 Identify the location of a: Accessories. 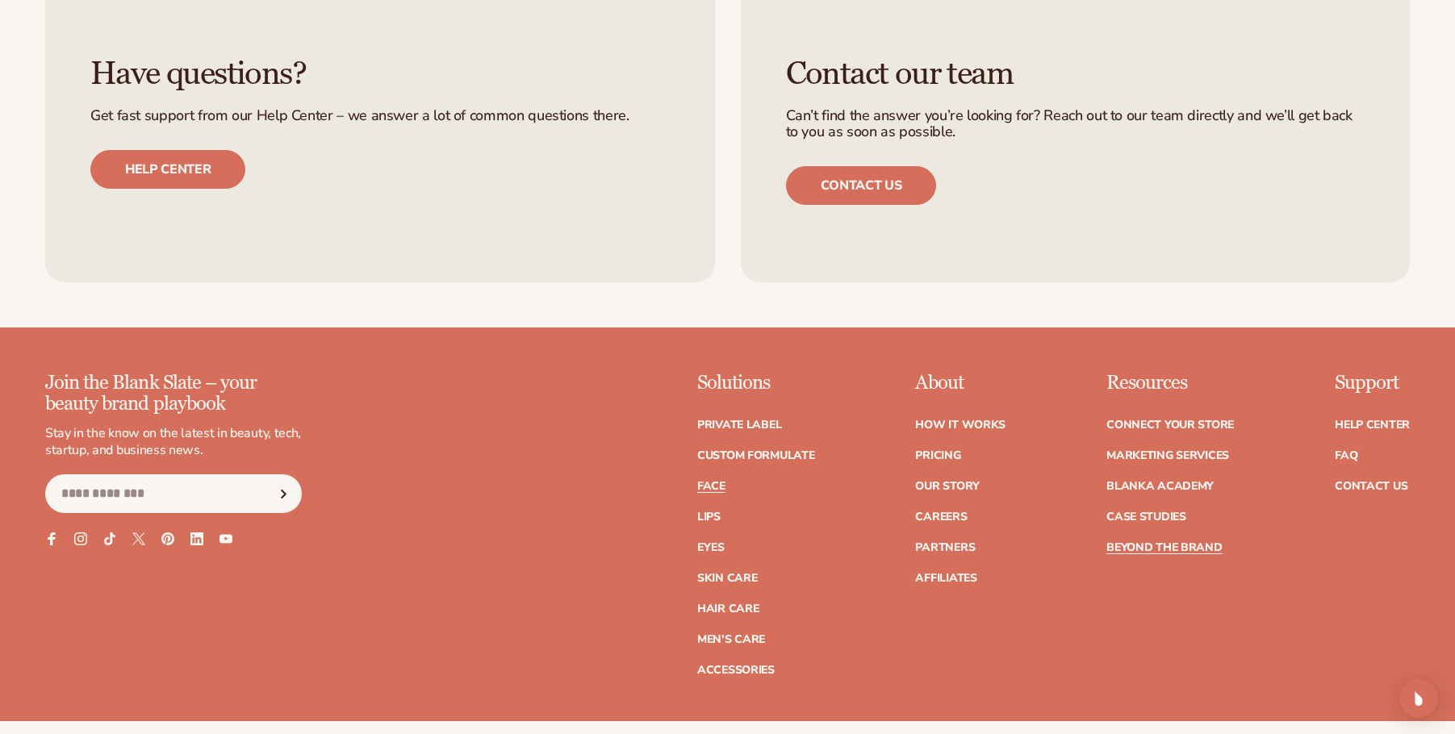
(736, 670).